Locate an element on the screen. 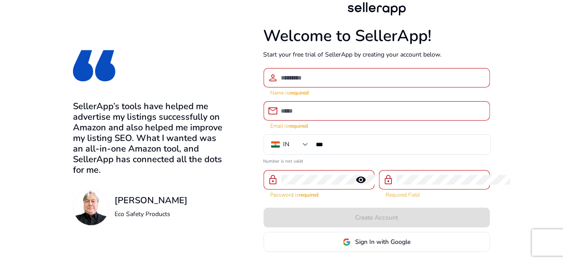 The height and width of the screenshot is (262, 563). mat-error: Name is is located at coordinates (377, 92).